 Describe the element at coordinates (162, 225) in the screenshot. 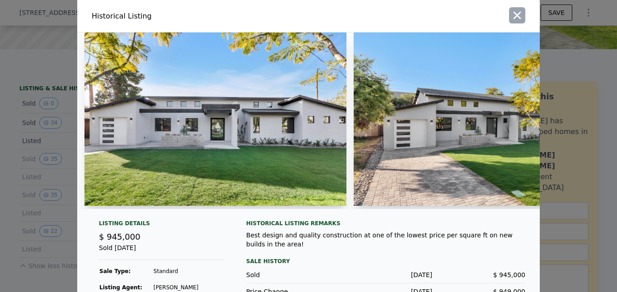

I see `div: Listing Details` at that location.